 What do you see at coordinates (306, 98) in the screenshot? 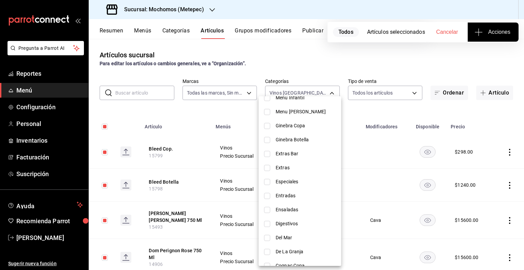
I see `span: Menu Infantil` at bounding box center [306, 98].